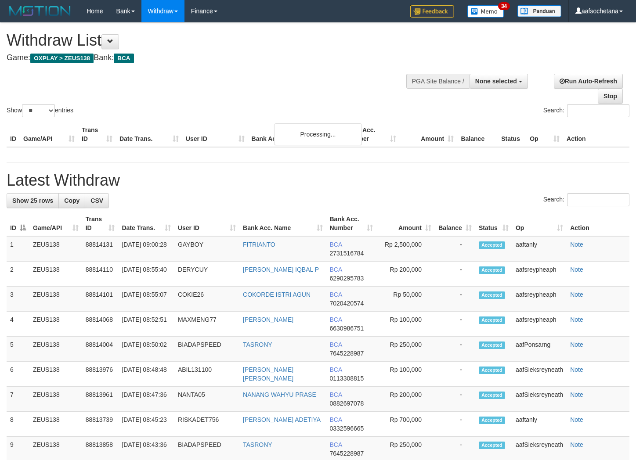  What do you see at coordinates (405, 249) in the screenshot?
I see `td: Rp 2,500,000` at bounding box center [405, 249].